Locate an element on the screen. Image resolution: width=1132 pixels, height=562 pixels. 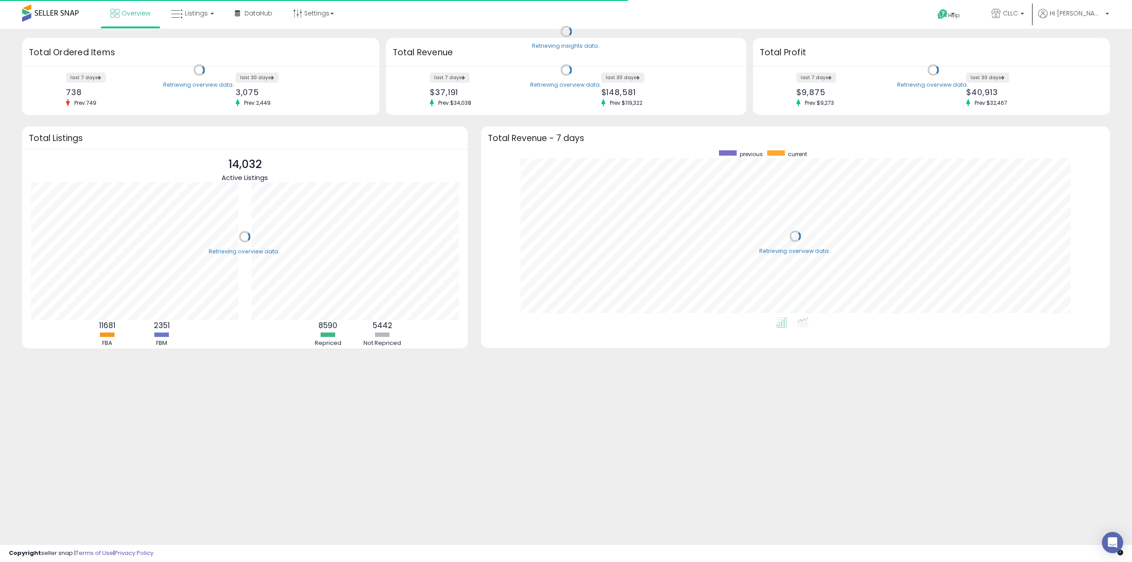
span: Listings is located at coordinates (196, 13).